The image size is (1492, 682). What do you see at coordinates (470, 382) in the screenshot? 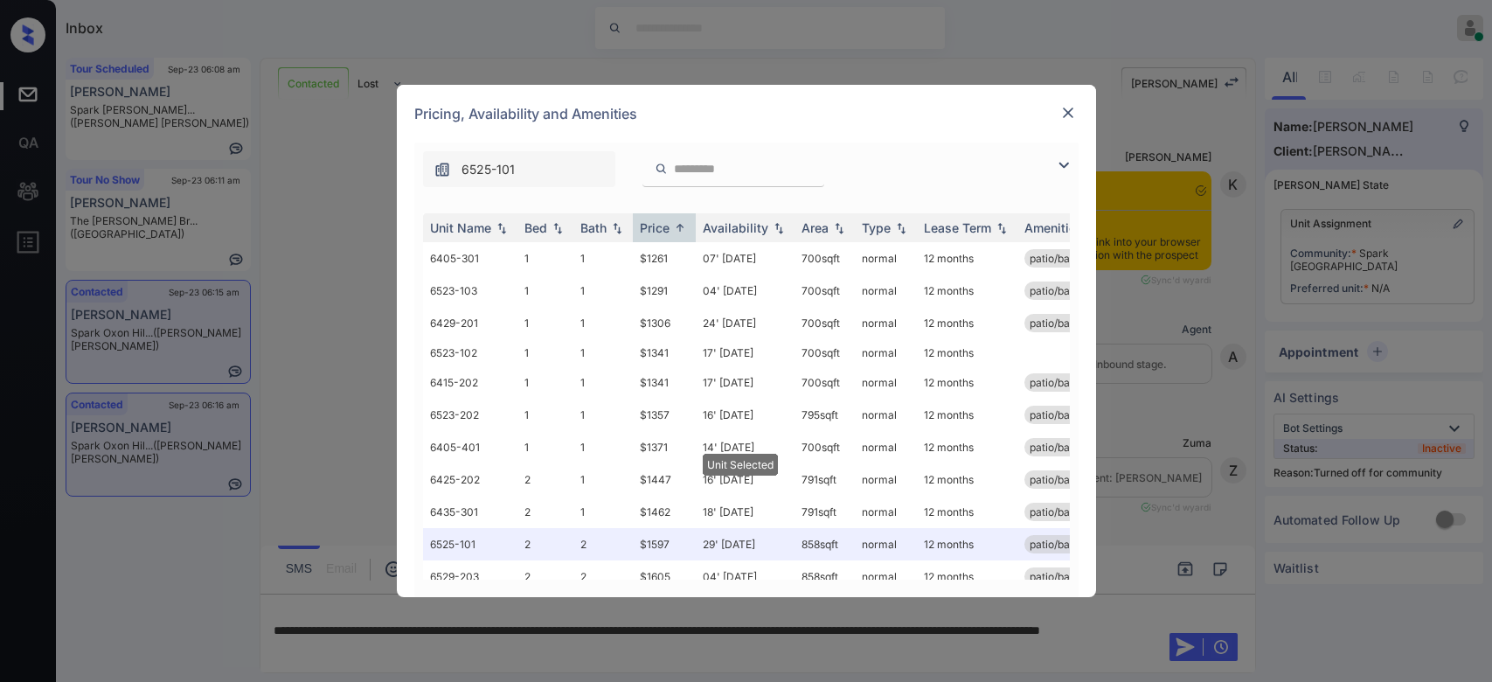
I see `td: 6415-202` at bounding box center [470, 382].